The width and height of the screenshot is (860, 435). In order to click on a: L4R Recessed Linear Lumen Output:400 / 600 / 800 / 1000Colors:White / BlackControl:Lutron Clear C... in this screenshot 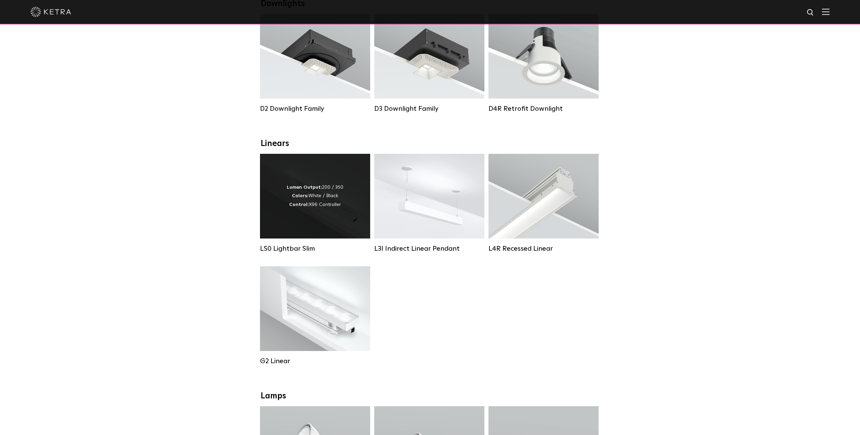, I will do `click(543, 205)`.